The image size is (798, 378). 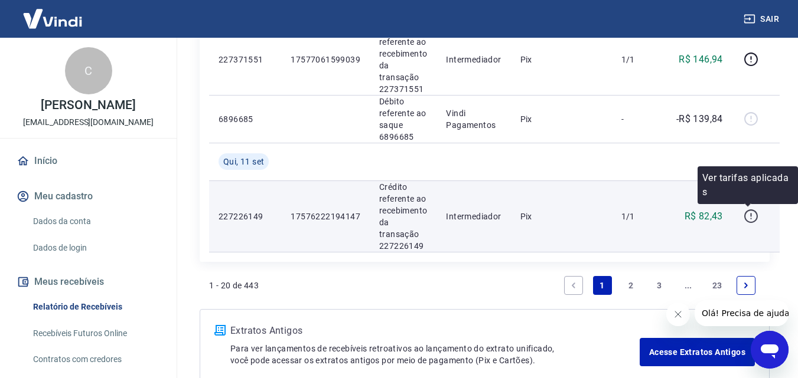 What do you see at coordinates (403, 217) in the screenshot?
I see `p: Crédito referente ao recebimento da transação 227226149` at bounding box center [403, 217].